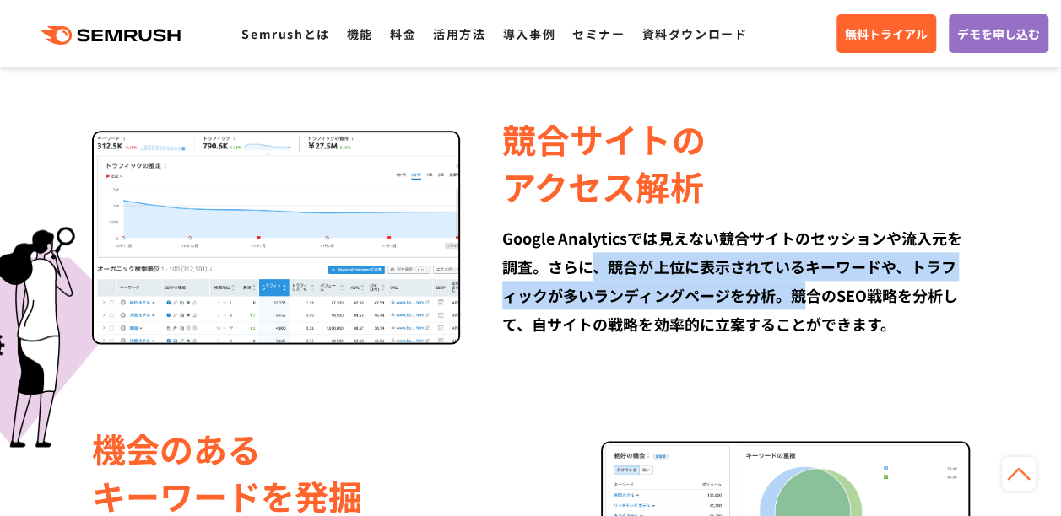 This screenshot has height=516, width=1061. What do you see at coordinates (529, 34) in the screenshot?
I see `a: 導入事例` at bounding box center [529, 34].